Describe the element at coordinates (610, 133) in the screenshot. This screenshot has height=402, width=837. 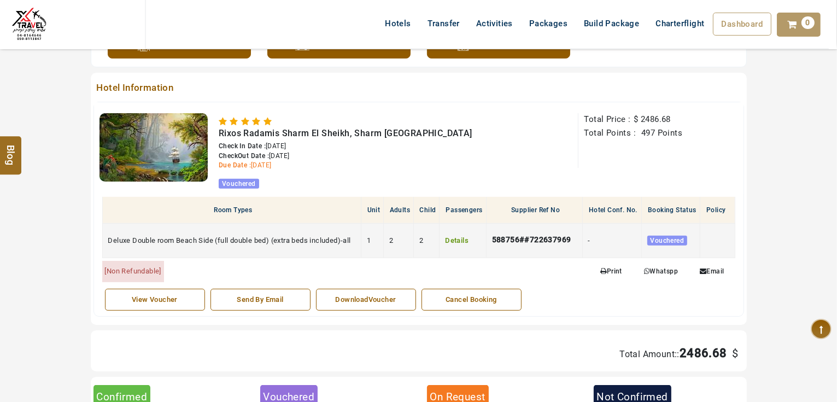
I see `span: Total Points :` at that location.